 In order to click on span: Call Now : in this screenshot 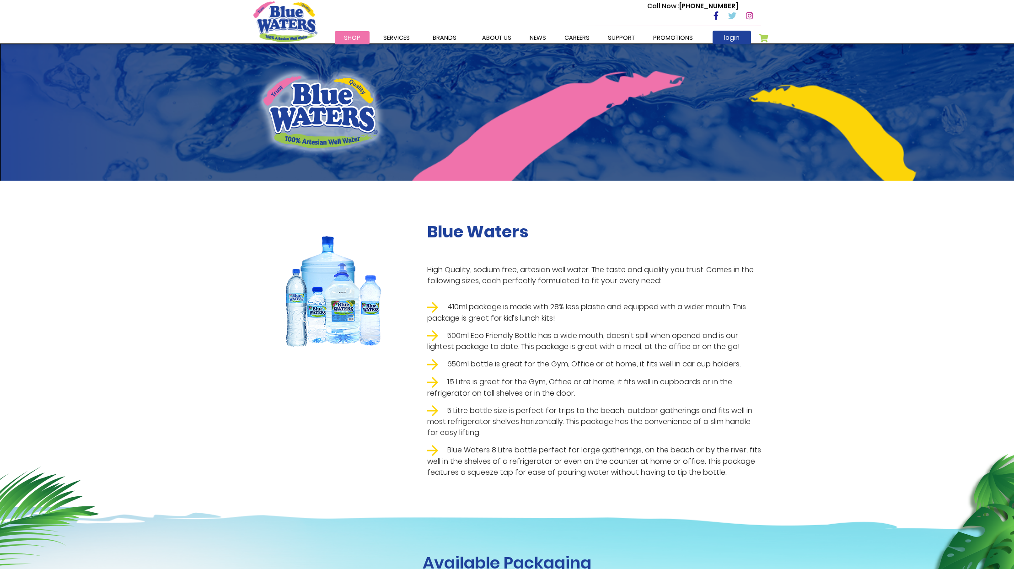, I will do `click(663, 6)`.